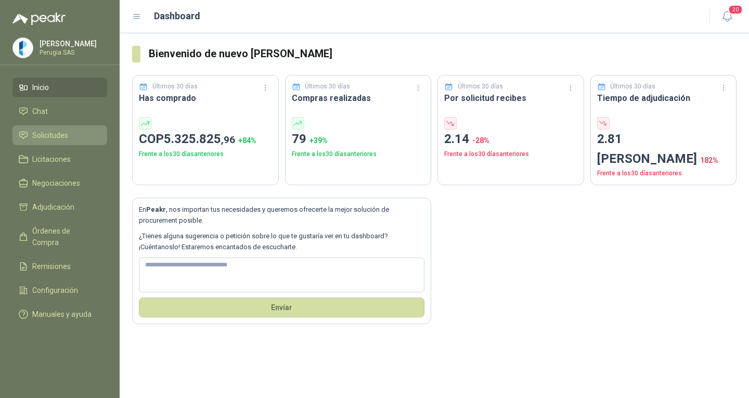 This screenshot has height=398, width=749. What do you see at coordinates (736, 9) in the screenshot?
I see `span: 20` at bounding box center [736, 9].